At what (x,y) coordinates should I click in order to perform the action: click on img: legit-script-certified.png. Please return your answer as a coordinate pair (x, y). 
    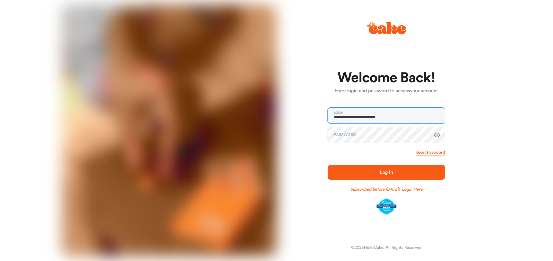
    Looking at the image, I should click on (387, 206).